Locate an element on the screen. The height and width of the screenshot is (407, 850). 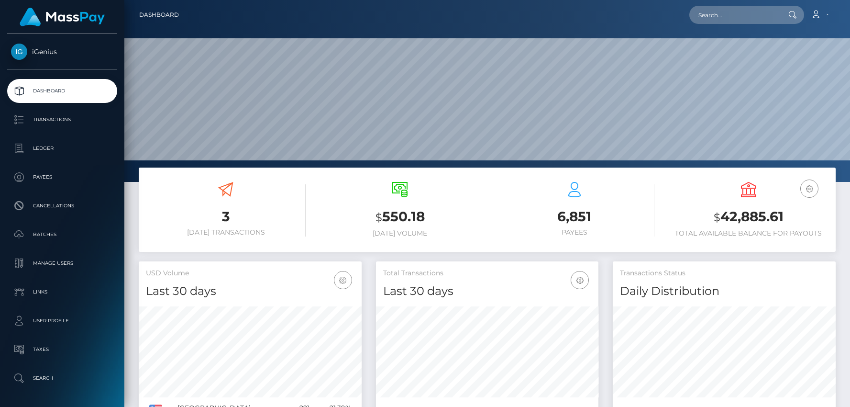
a: Payees is located at coordinates (62, 177).